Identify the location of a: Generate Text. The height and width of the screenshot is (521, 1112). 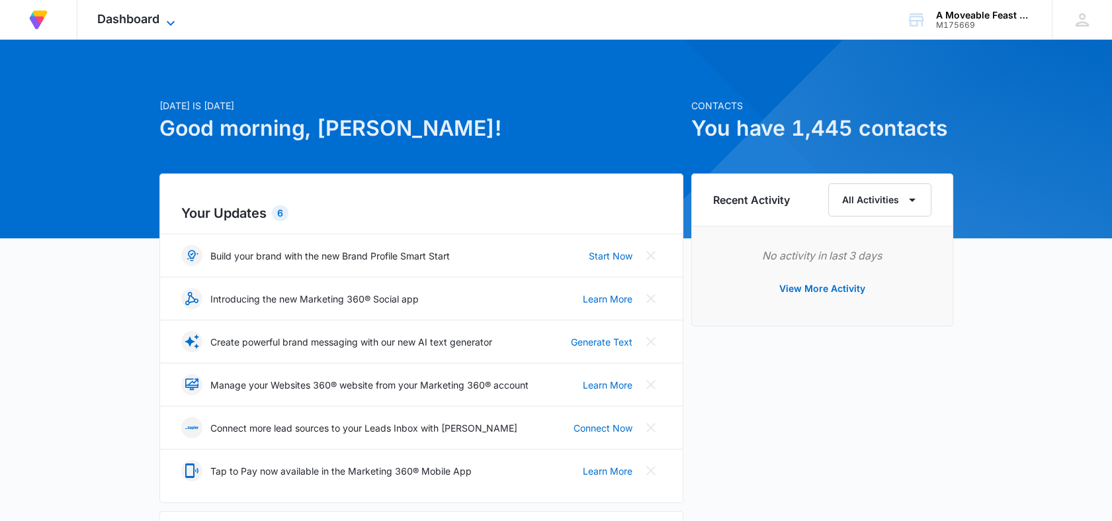
(602, 341).